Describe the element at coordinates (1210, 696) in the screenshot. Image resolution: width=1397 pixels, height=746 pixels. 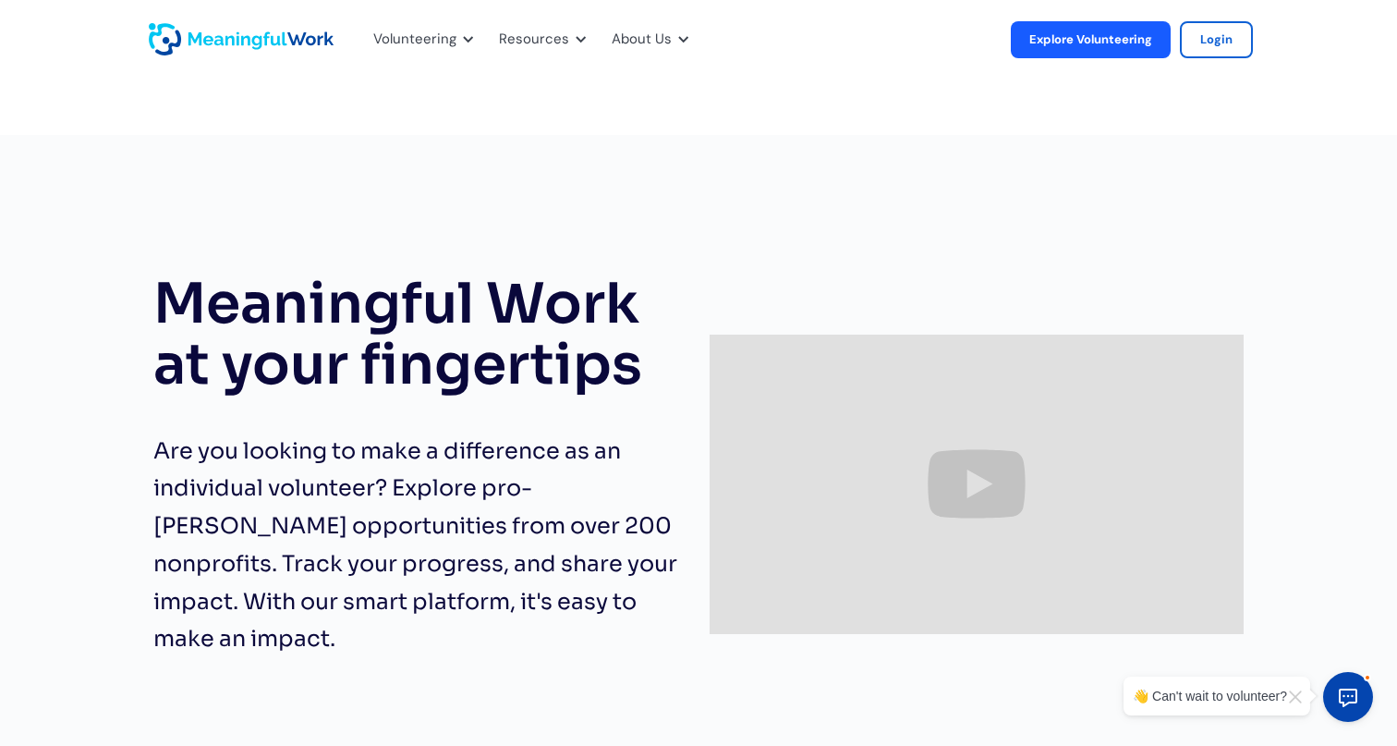
I see `div: 👋 Can't wait to volunteer?` at that location.